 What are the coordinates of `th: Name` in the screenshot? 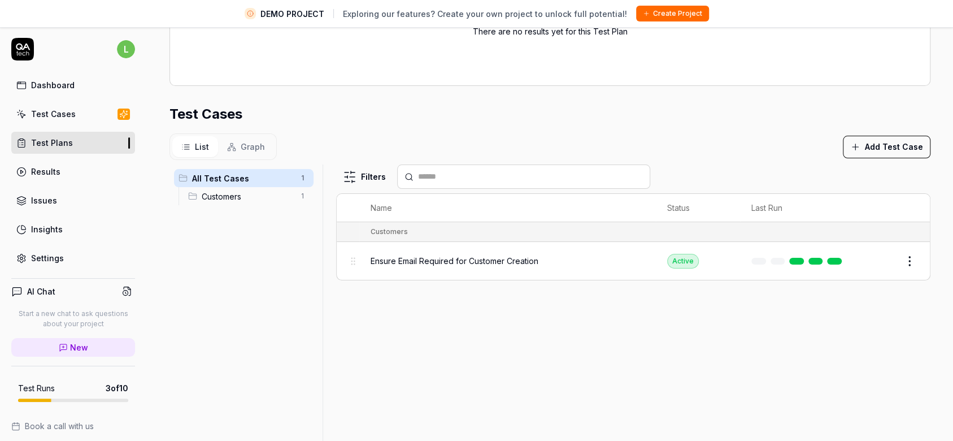 It's located at (508, 208).